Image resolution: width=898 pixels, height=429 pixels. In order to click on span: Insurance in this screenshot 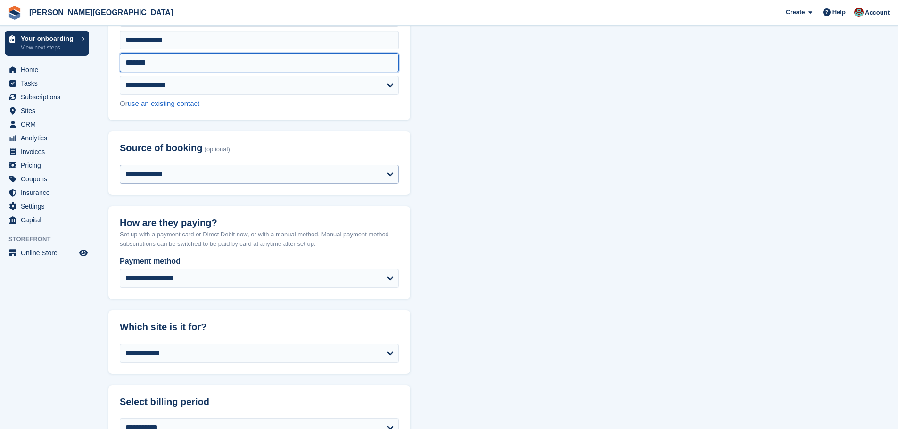, I will do `click(49, 193)`.